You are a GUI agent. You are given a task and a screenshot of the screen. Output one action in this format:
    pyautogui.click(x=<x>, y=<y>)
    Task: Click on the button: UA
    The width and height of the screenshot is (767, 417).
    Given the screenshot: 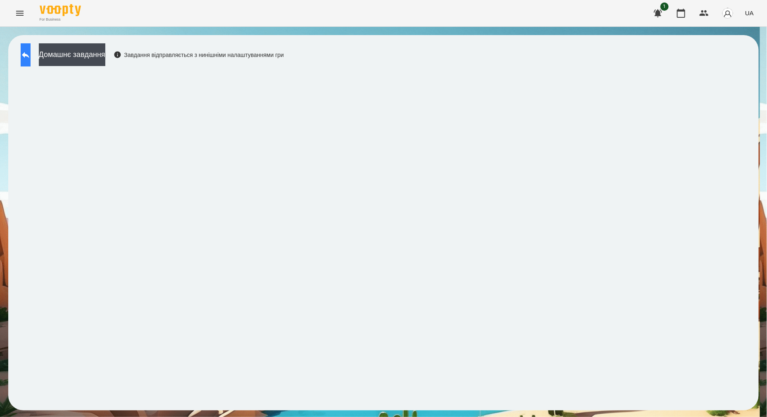 What is the action you would take?
    pyautogui.click(x=749, y=13)
    